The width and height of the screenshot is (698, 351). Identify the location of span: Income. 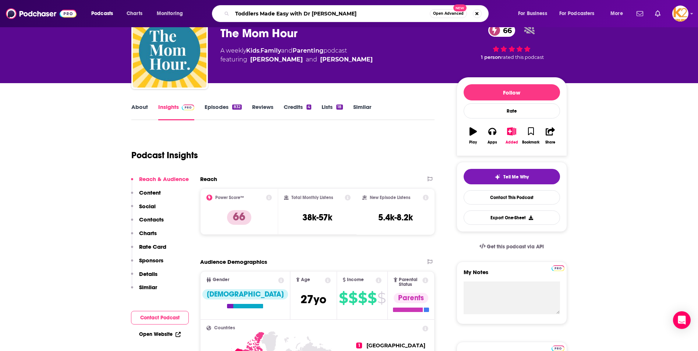
(355, 280).